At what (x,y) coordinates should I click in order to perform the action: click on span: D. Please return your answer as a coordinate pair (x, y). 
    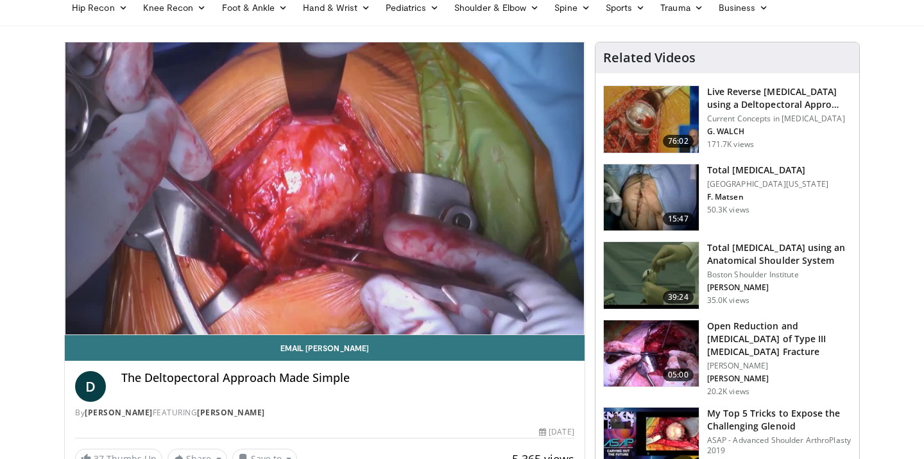
    Looking at the image, I should click on (90, 386).